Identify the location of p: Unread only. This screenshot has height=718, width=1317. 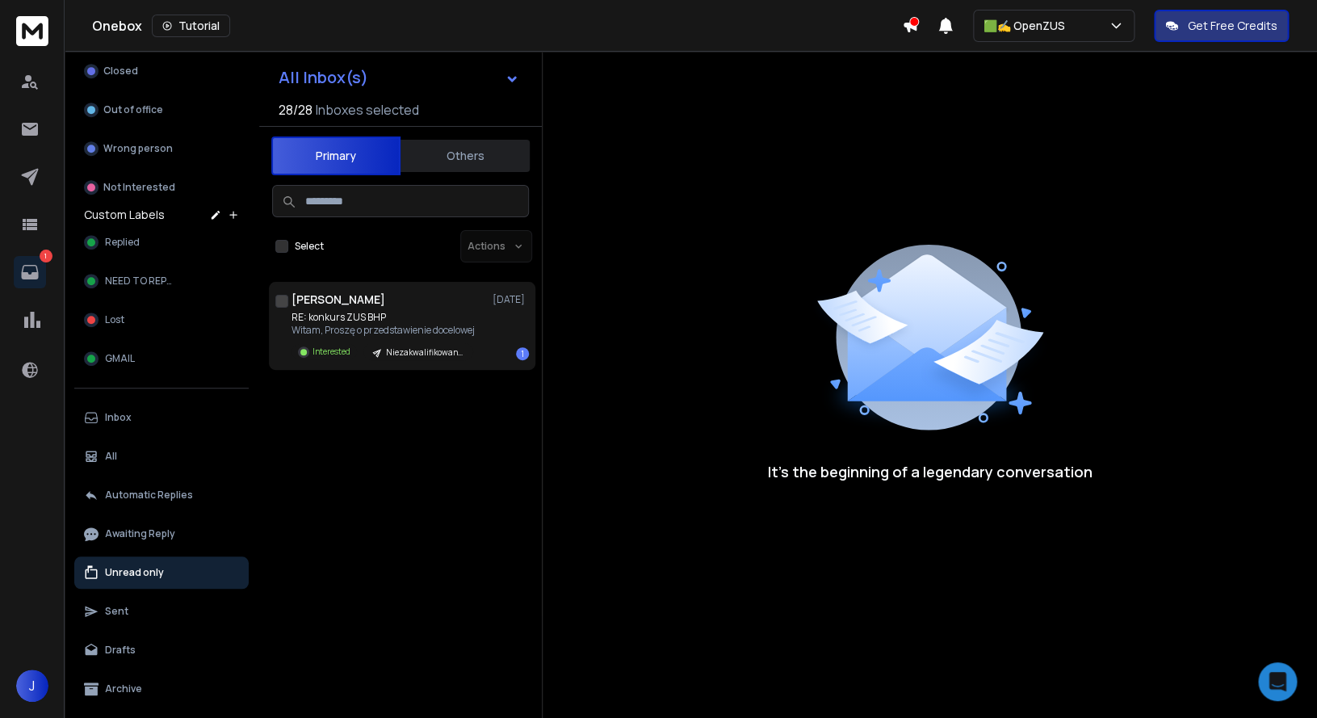
(134, 573).